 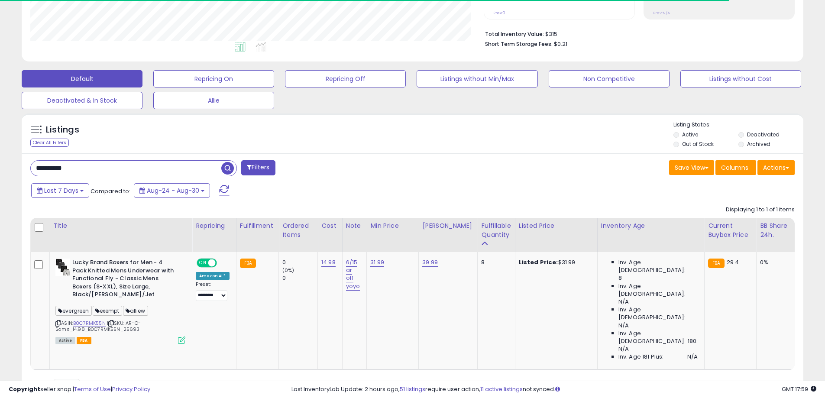 What do you see at coordinates (661, 13) in the screenshot?
I see `small: Prev: N/A` at bounding box center [661, 13].